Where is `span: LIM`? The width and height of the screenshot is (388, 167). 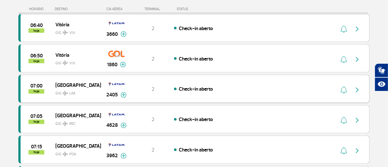
span: LIM is located at coordinates (72, 94).